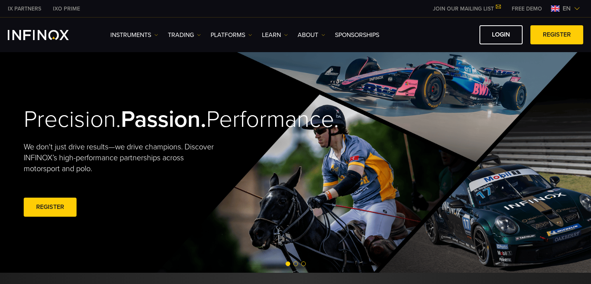  I want to click on a: PLATFORMS, so click(231, 35).